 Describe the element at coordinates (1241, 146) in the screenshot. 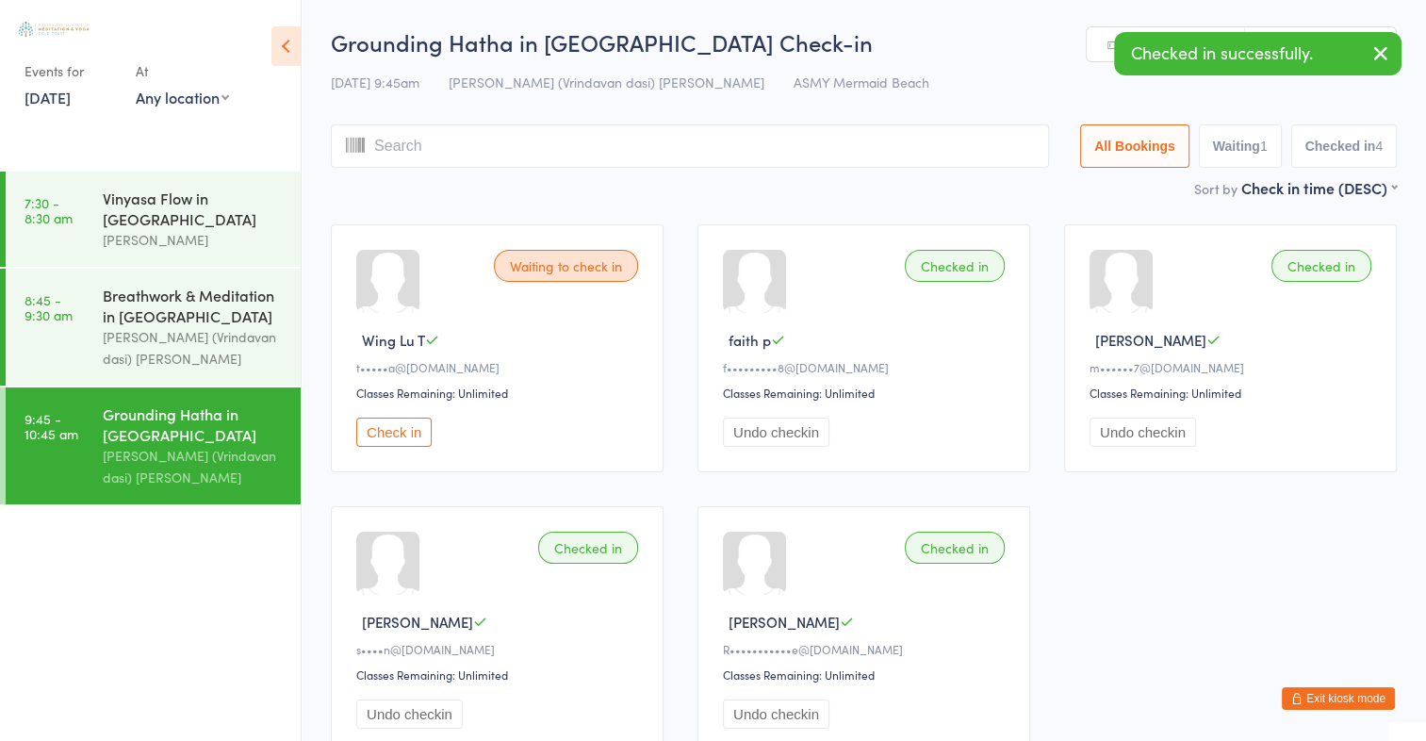

I see `button: Waiting1` at that location.